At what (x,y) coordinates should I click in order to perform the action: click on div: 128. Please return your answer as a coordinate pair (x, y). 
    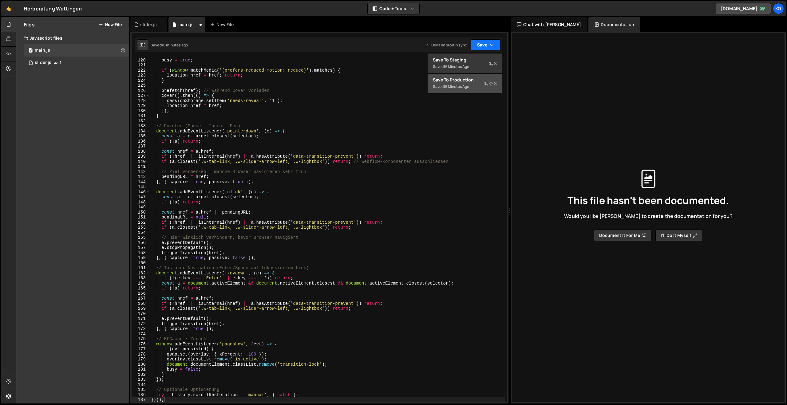
    Looking at the image, I should click on (140, 101).